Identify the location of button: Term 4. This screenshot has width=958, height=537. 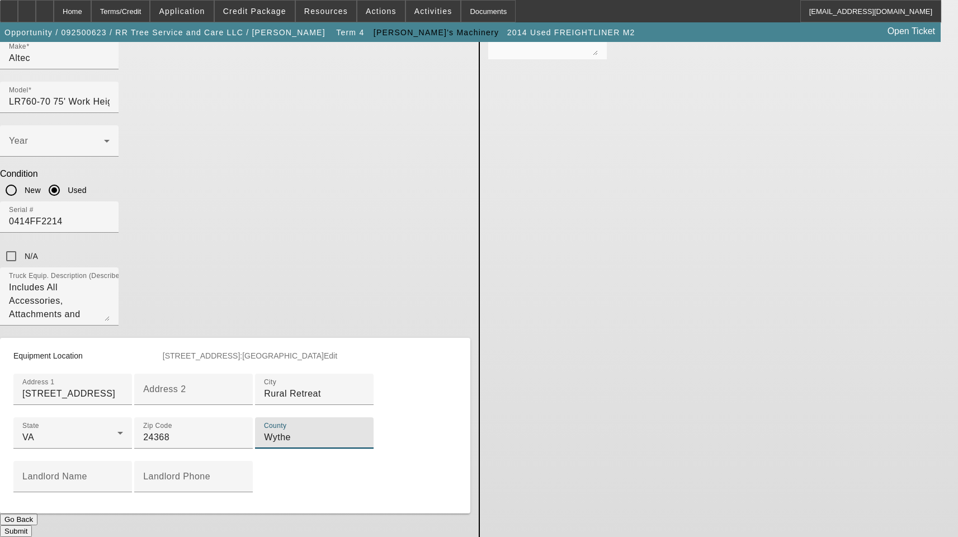
(350, 32).